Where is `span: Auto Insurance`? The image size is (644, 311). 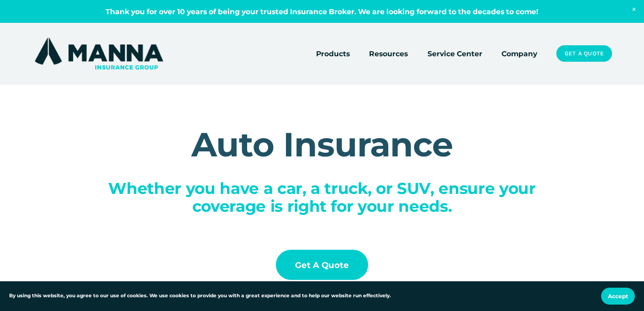
span: Auto Insurance is located at coordinates (322, 144).